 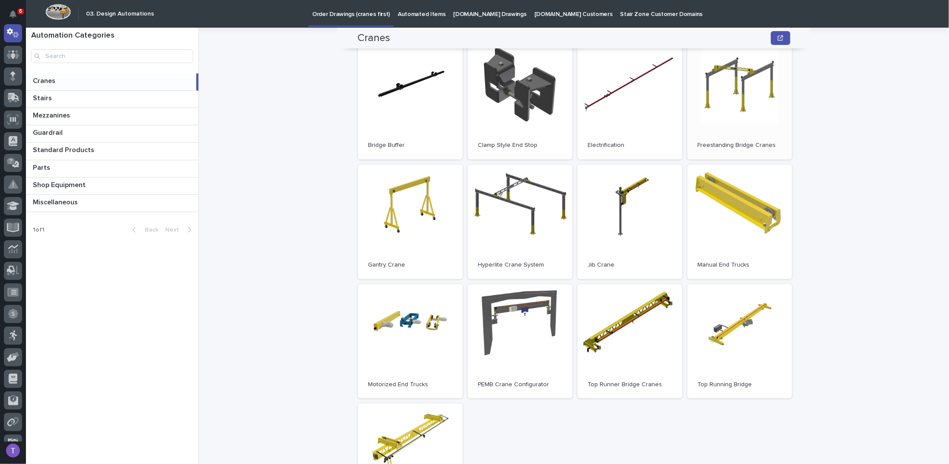 What do you see at coordinates (13, 14) in the screenshot?
I see `button: Notifications` at bounding box center [13, 14].